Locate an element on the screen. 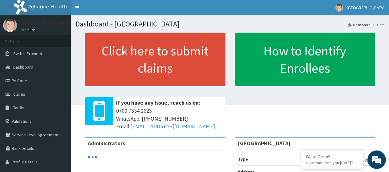 The image size is (389, 172). span: Claims is located at coordinates (19, 94).